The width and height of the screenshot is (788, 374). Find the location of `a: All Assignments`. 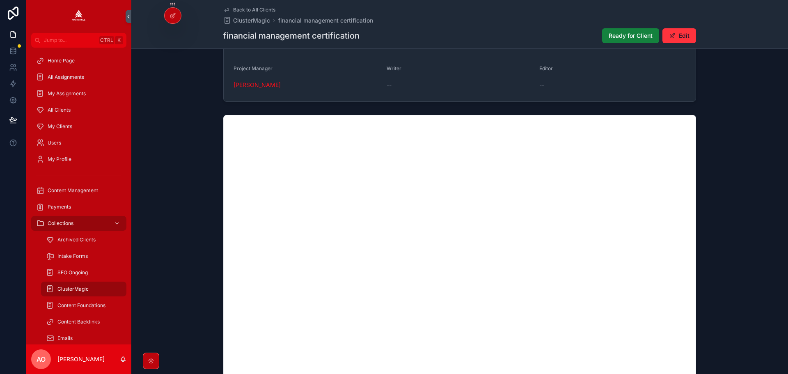

a: All Assignments is located at coordinates (79, 77).